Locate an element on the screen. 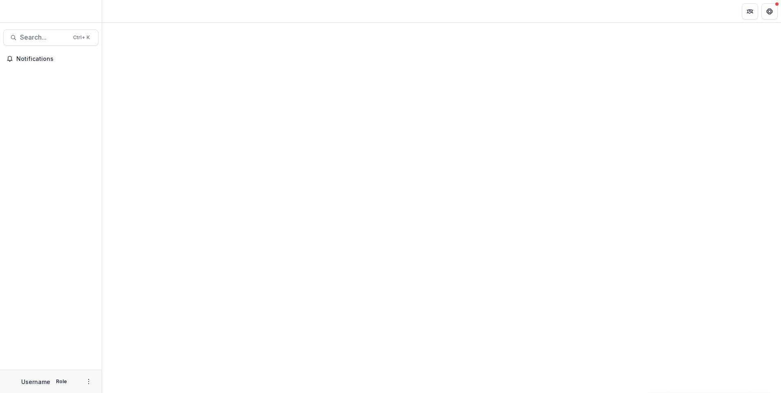 This screenshot has width=781, height=393. button: Get Help is located at coordinates (770, 11).